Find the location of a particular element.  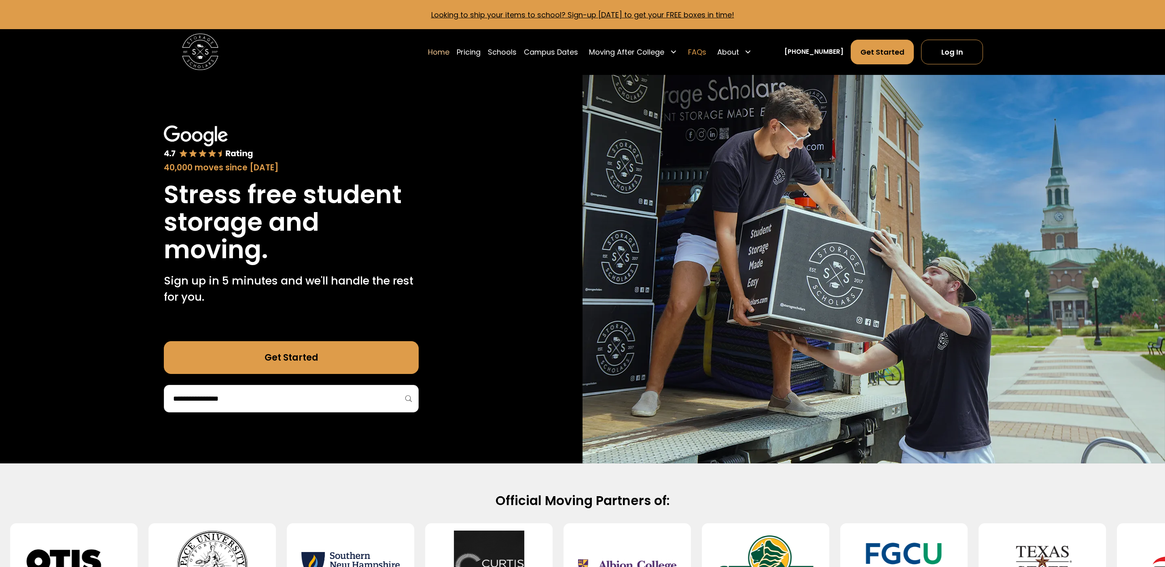

a: FAQs is located at coordinates (697, 52).